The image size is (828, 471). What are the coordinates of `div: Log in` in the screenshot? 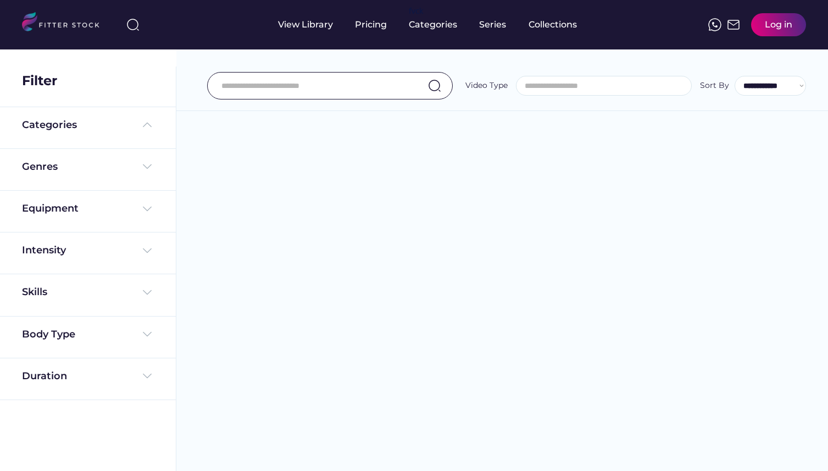 It's located at (778, 25).